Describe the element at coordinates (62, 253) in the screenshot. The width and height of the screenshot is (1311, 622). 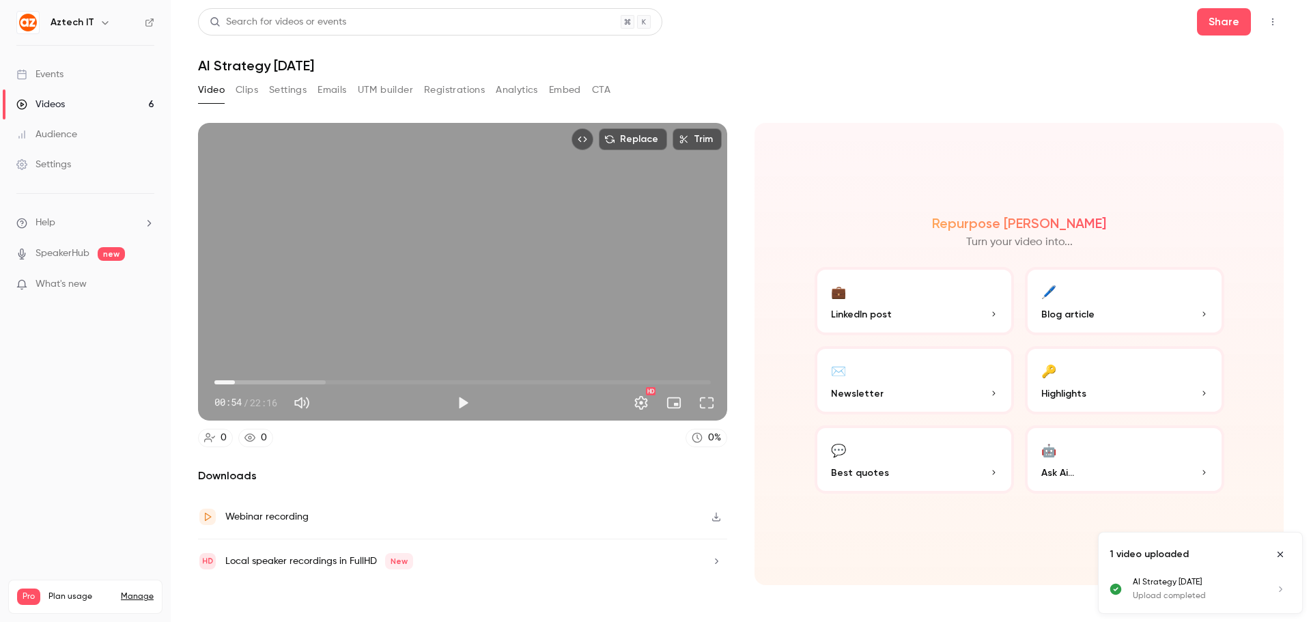
I see `a: SpeakerHub` at that location.